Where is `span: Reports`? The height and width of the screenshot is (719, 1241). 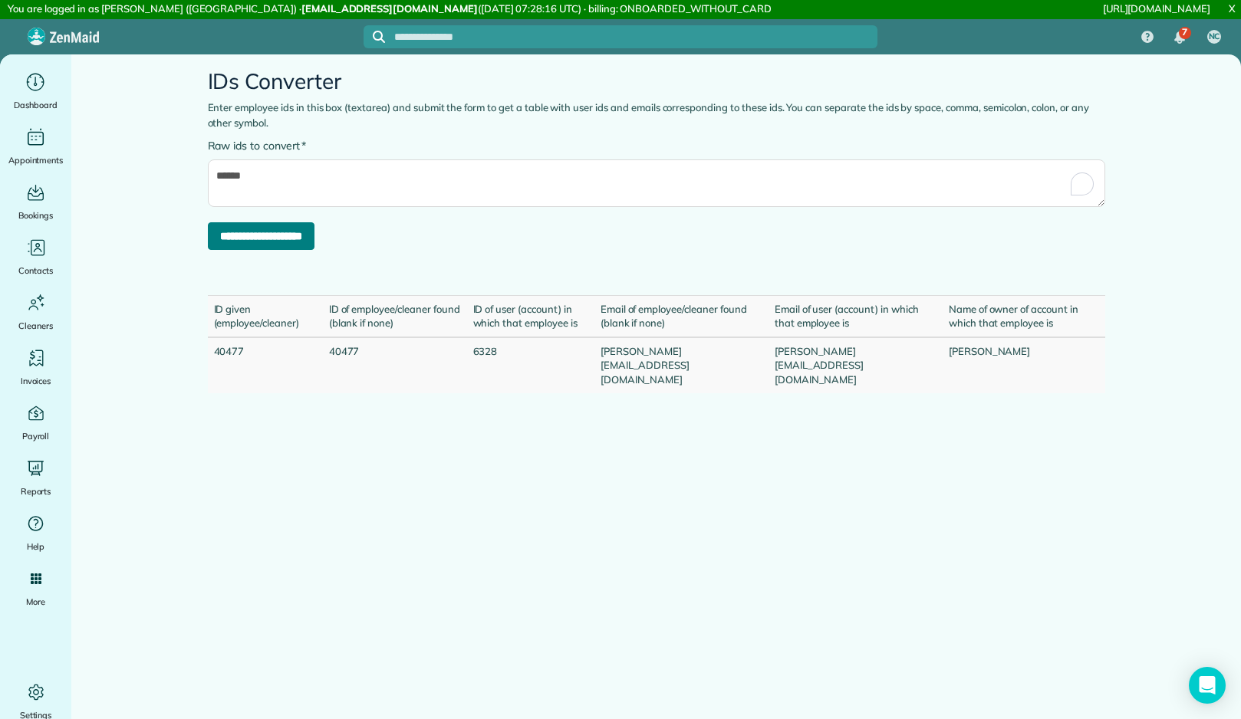 span: Reports is located at coordinates (36, 492).